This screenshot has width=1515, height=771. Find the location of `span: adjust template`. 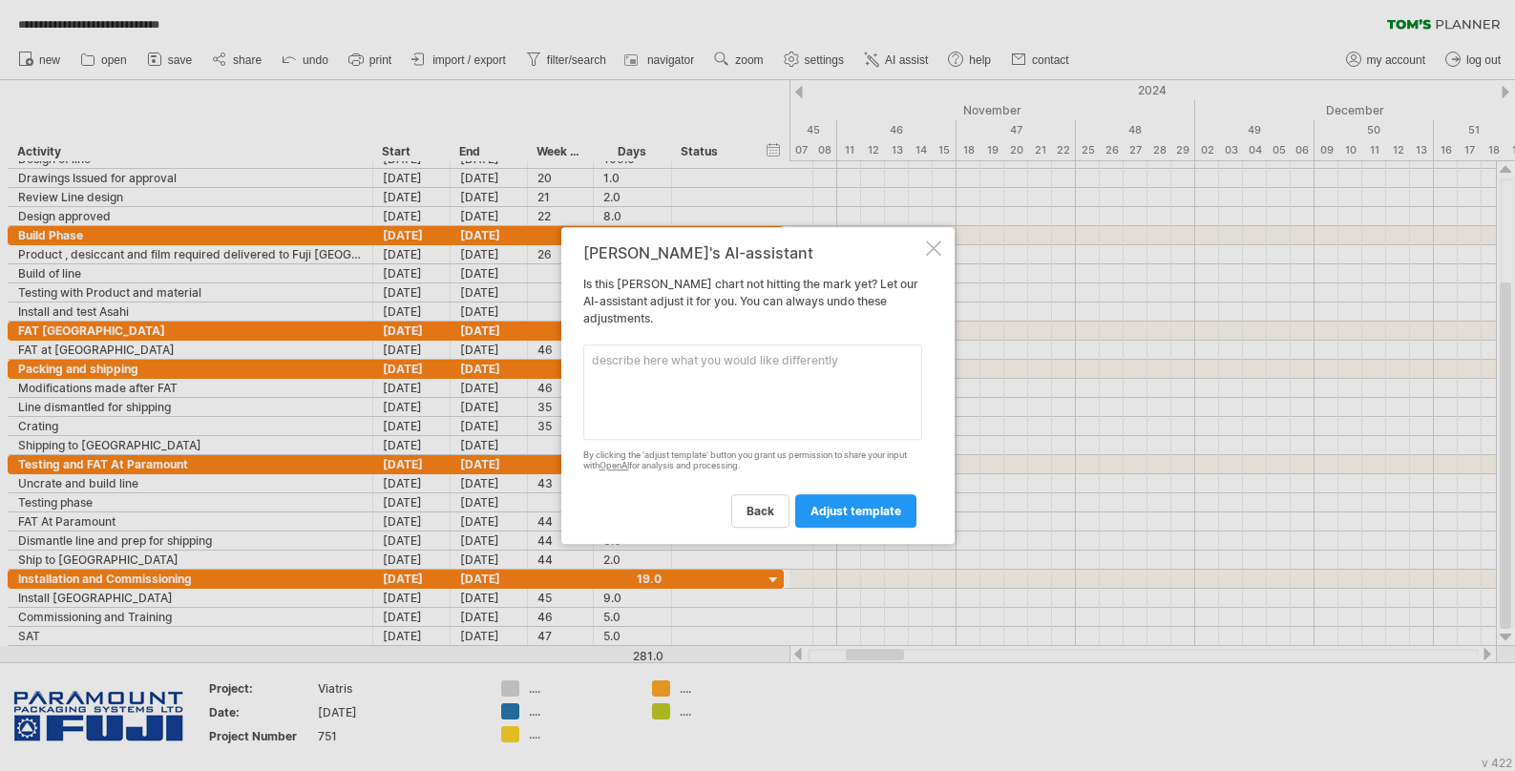

span: adjust template is located at coordinates (855, 511).